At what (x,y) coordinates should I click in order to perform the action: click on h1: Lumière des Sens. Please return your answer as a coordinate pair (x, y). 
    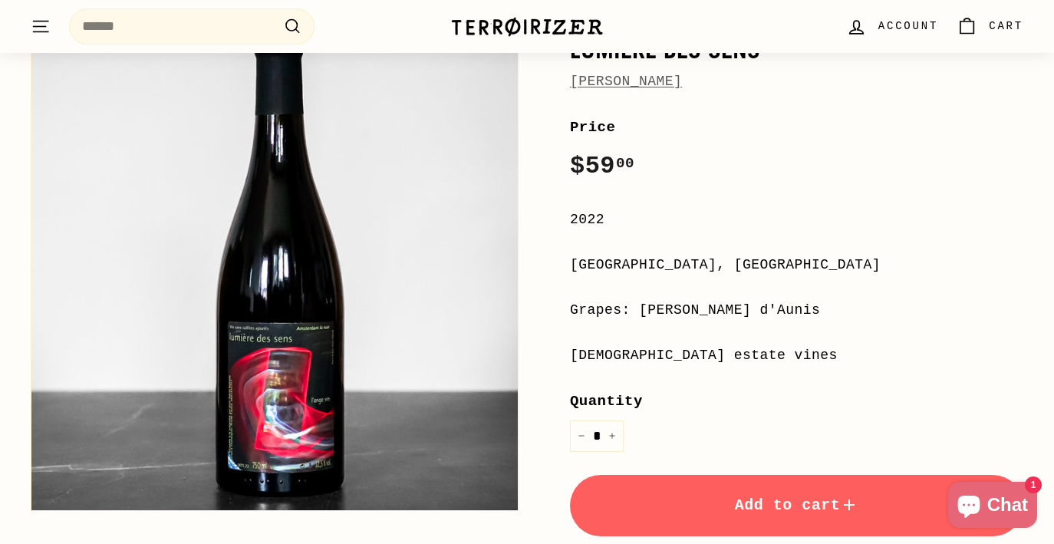
    Looking at the image, I should click on (796, 50).